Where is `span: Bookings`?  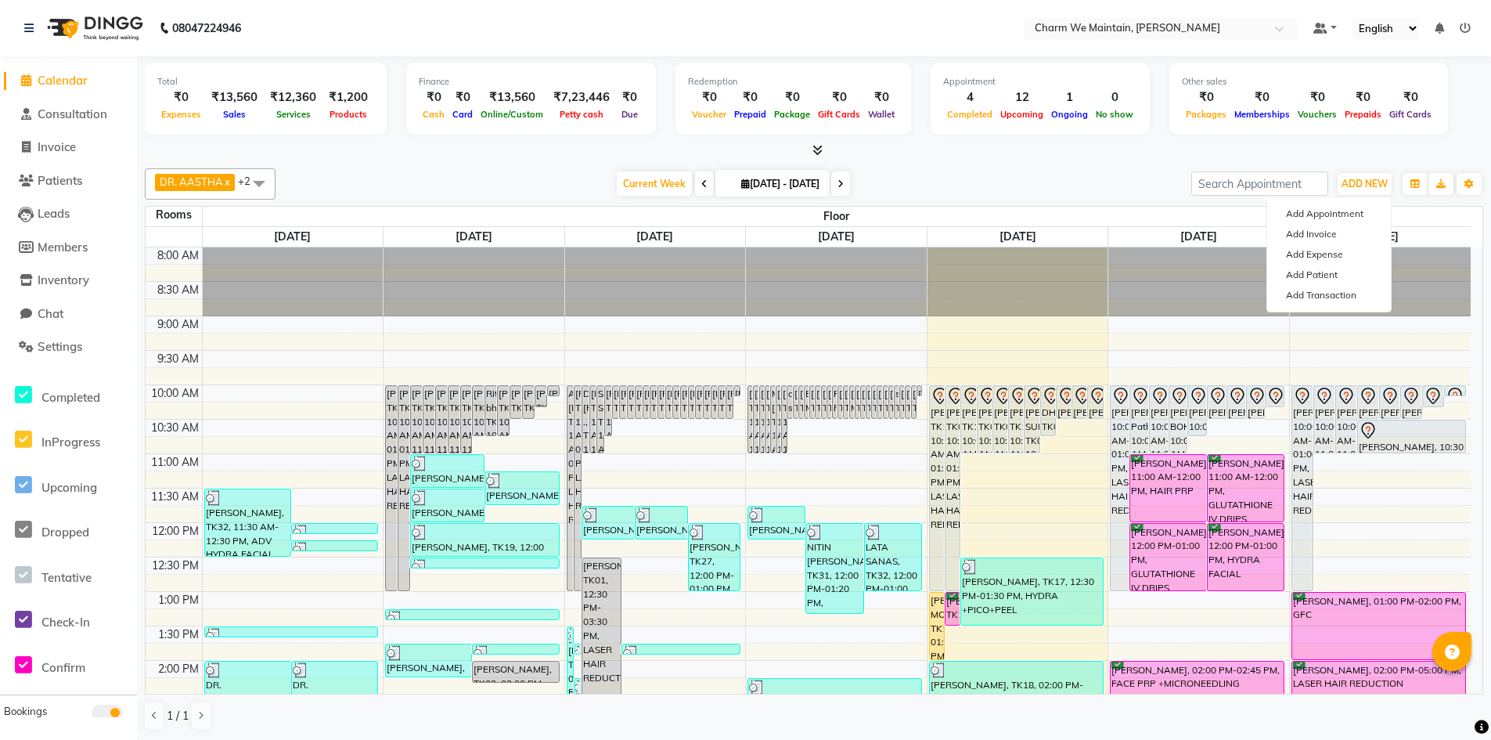 span: Bookings is located at coordinates (25, 711).